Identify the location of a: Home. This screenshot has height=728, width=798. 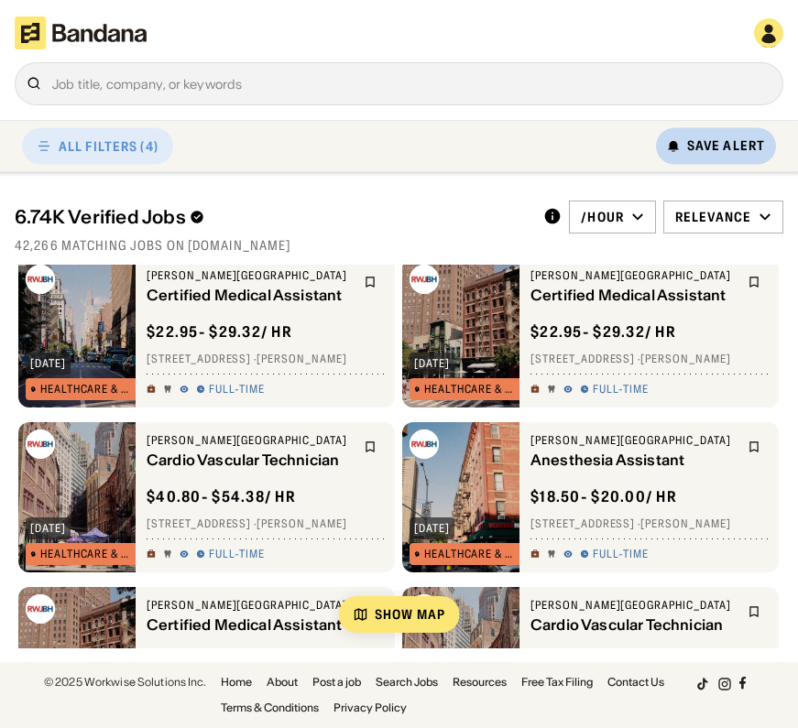
(236, 683).